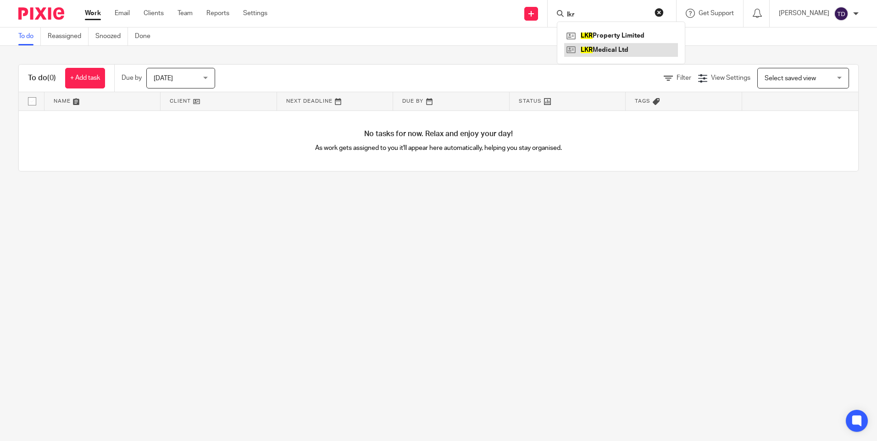  I want to click on h1: To do, so click(42, 78).